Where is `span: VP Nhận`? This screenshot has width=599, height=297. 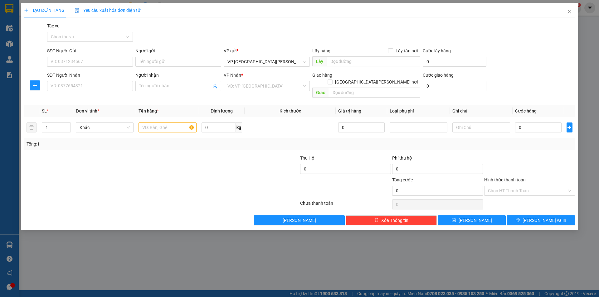 span: VP Nhận is located at coordinates (233, 75).